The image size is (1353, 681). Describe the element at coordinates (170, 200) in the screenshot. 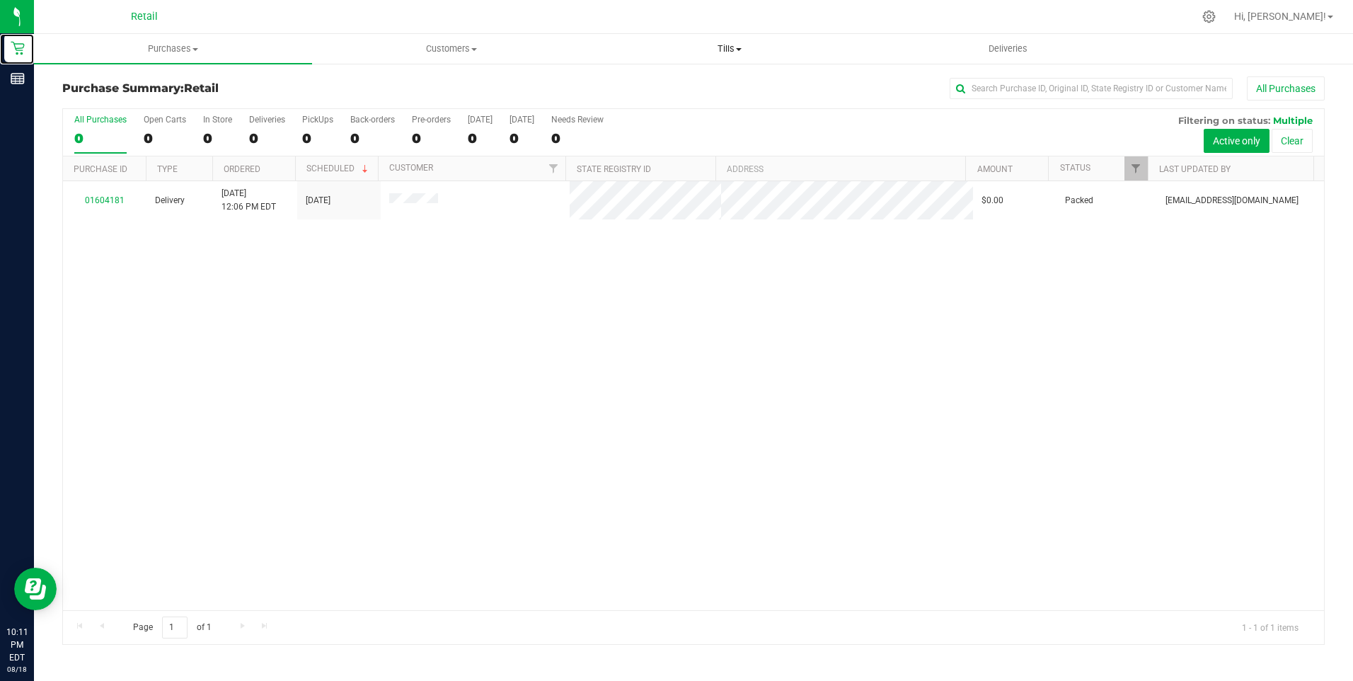

I see `span: Delivery` at that location.